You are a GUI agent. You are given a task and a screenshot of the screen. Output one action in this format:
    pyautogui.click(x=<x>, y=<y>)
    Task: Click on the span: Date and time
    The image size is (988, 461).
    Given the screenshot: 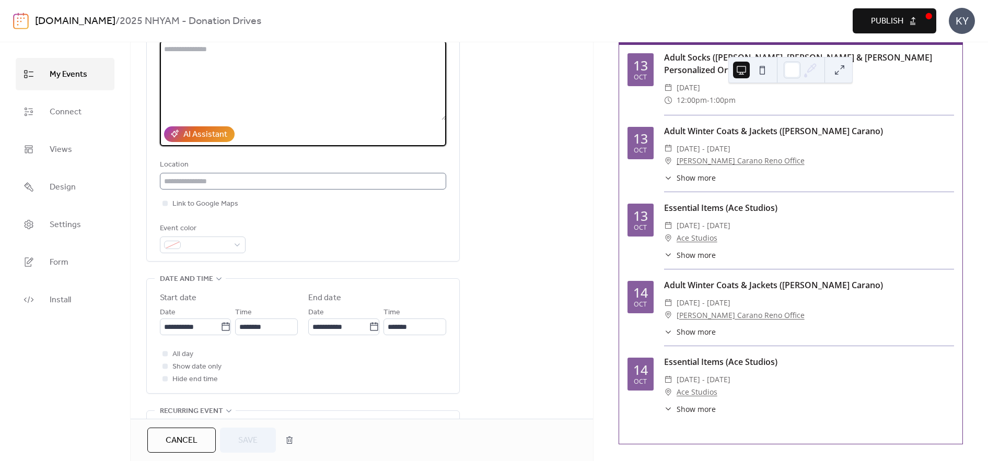 What is the action you would take?
    pyautogui.click(x=186, y=279)
    